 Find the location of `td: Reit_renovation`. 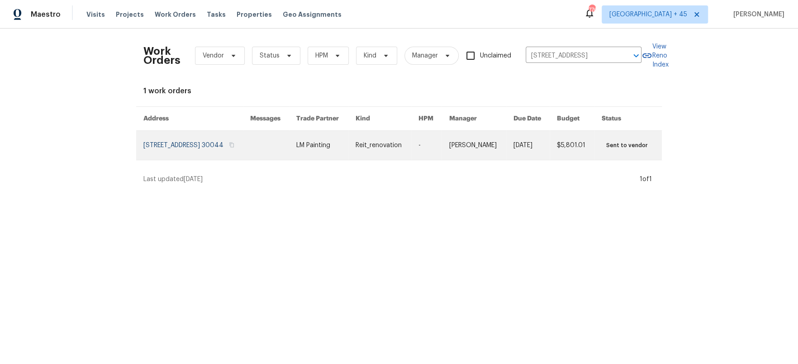

td: Reit_renovation is located at coordinates (380, 145).